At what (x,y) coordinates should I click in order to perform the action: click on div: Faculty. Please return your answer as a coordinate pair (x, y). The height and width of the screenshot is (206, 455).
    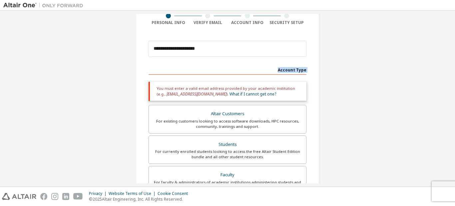
    Looking at the image, I should click on (228, 175).